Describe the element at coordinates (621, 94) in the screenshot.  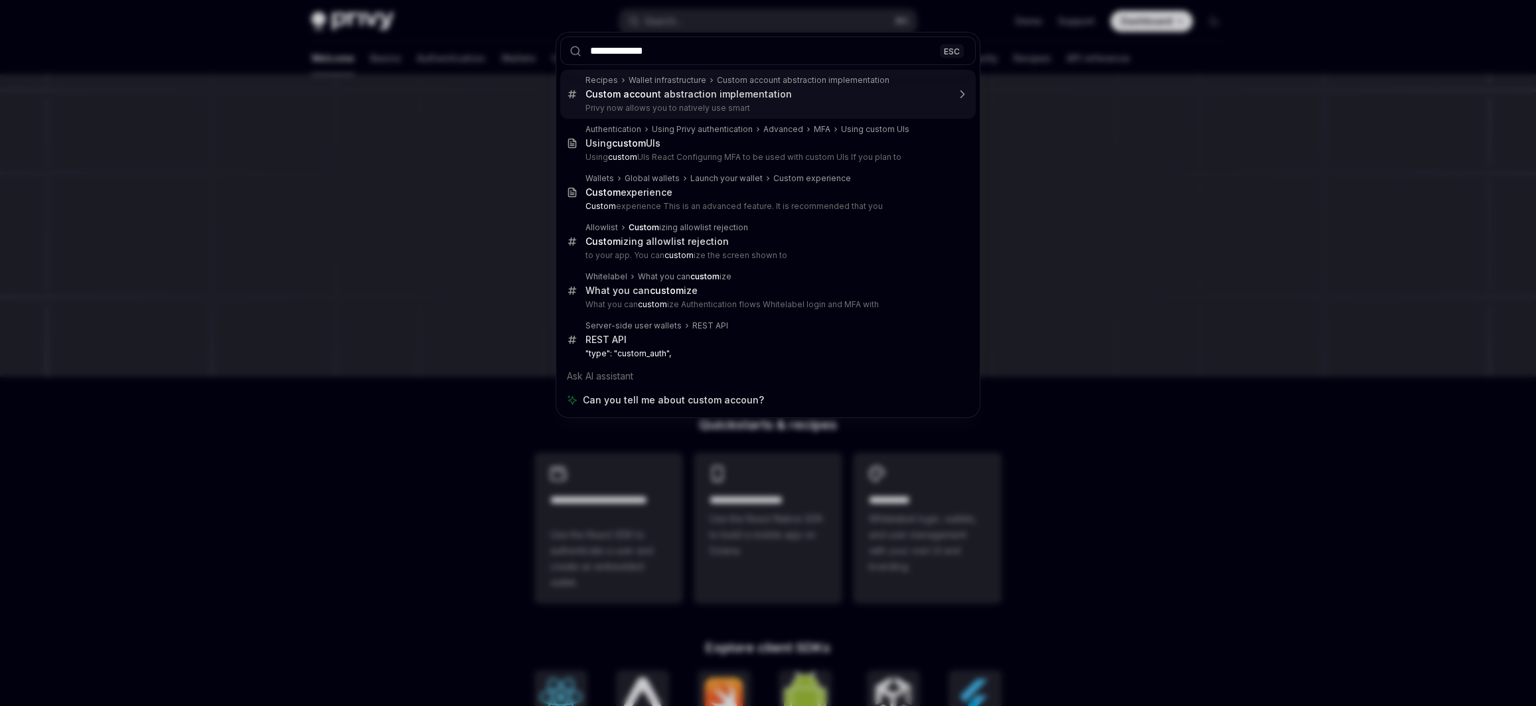
I see `b: Custom accoun` at that location.